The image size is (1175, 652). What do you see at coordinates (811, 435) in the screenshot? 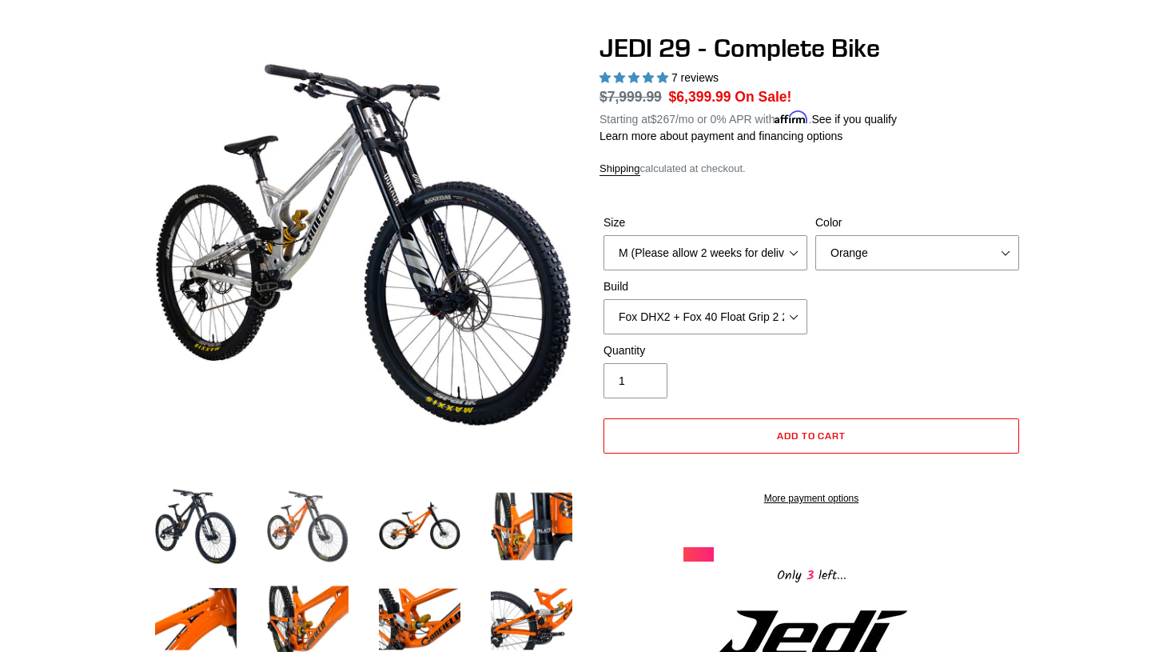
I see `span: Add to cart` at bounding box center [811, 435].